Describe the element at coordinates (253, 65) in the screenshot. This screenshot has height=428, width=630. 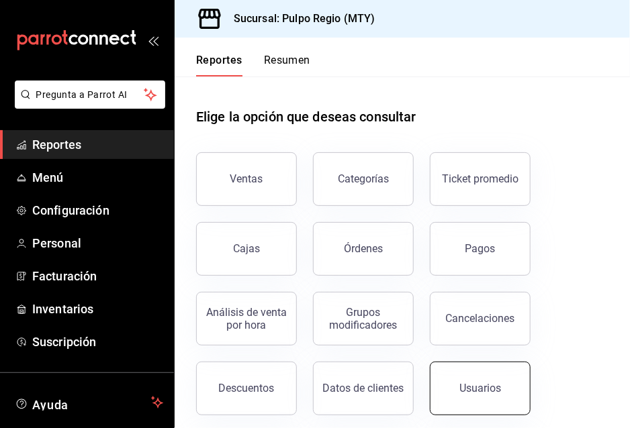
I see `div: navigation tabs` at that location.